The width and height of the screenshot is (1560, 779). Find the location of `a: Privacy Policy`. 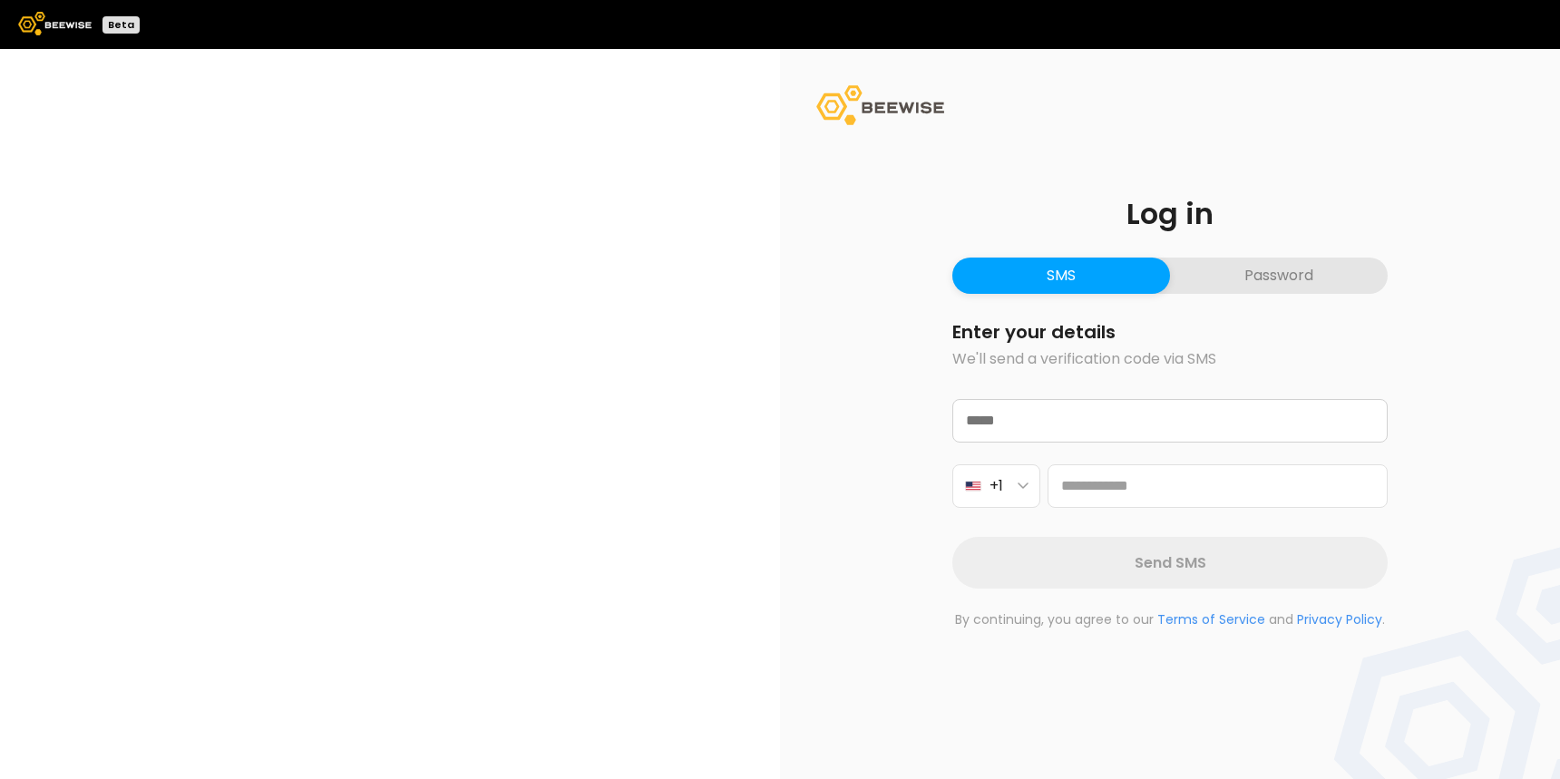

a: Privacy Policy is located at coordinates (1339, 619).